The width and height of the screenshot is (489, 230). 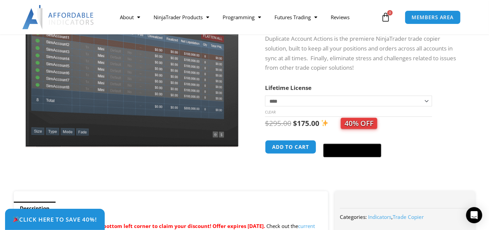 I want to click on a: Reviews, so click(x=340, y=17).